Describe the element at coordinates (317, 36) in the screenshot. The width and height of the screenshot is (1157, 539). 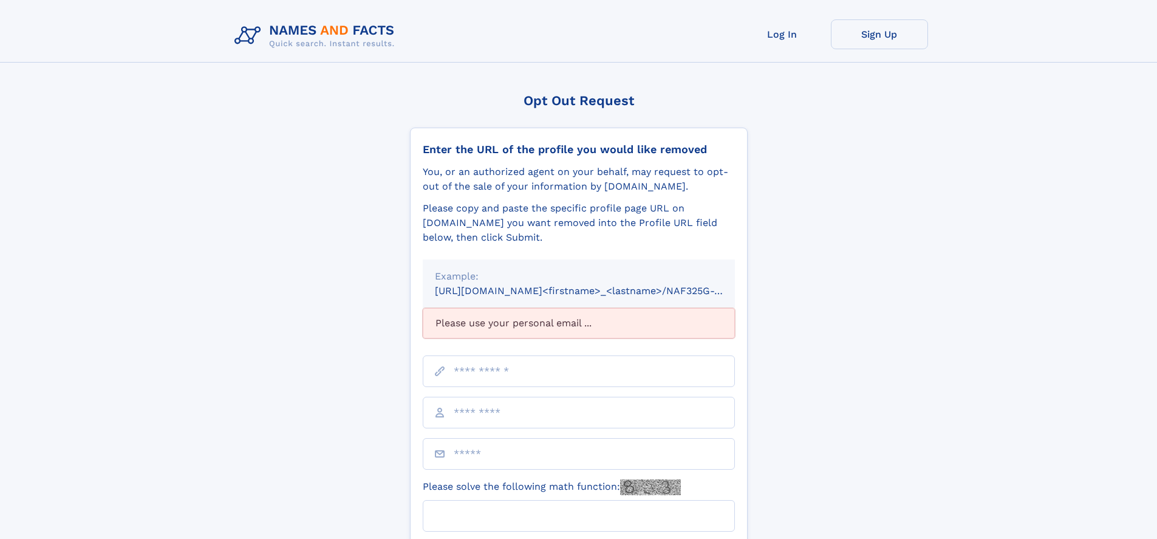
I see `img: Logo Names and Facts` at that location.